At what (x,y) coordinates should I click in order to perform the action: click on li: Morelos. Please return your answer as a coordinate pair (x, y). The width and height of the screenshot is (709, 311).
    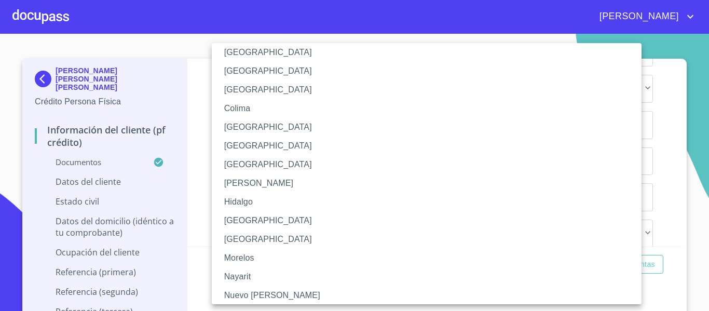
    Looking at the image, I should click on (431, 258).